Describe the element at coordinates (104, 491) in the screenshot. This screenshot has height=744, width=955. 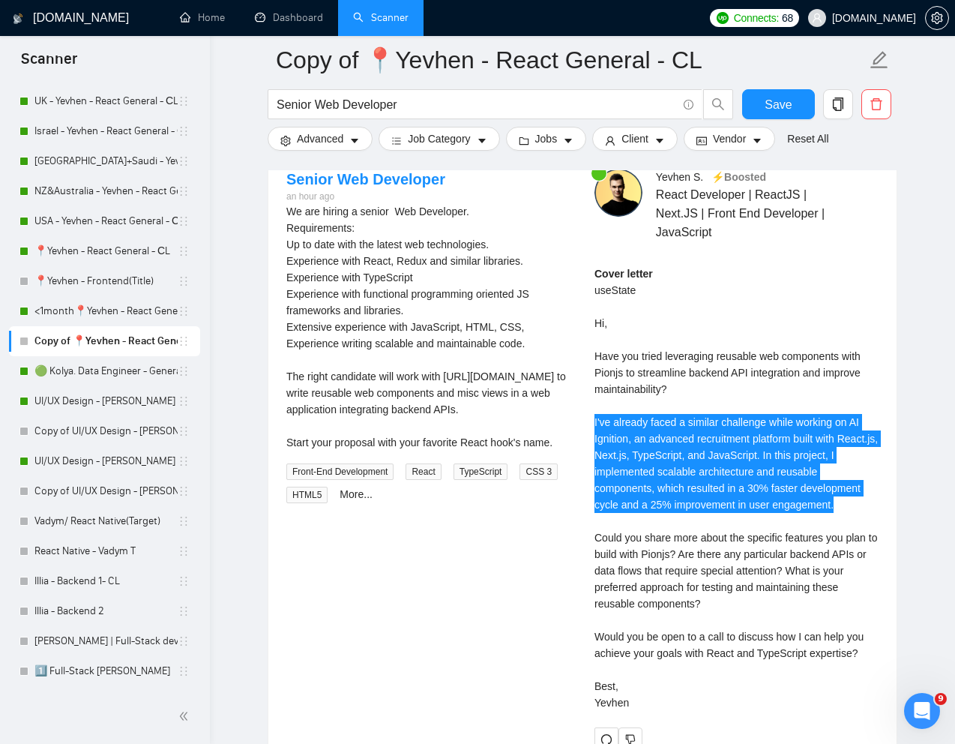
I see `li: Copy of UI/UX Design - Natalia` at that location.